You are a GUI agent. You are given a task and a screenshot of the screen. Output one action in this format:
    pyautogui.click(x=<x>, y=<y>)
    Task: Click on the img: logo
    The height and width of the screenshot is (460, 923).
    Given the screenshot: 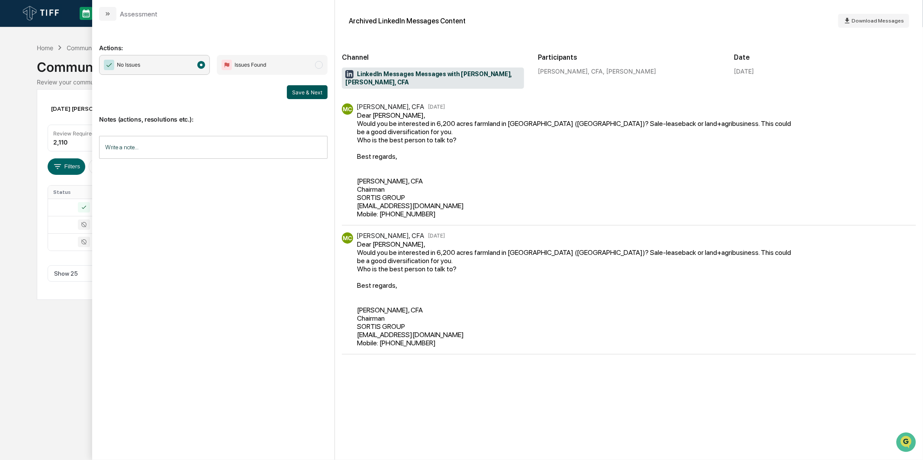 What is the action you would take?
    pyautogui.click(x=42, y=13)
    